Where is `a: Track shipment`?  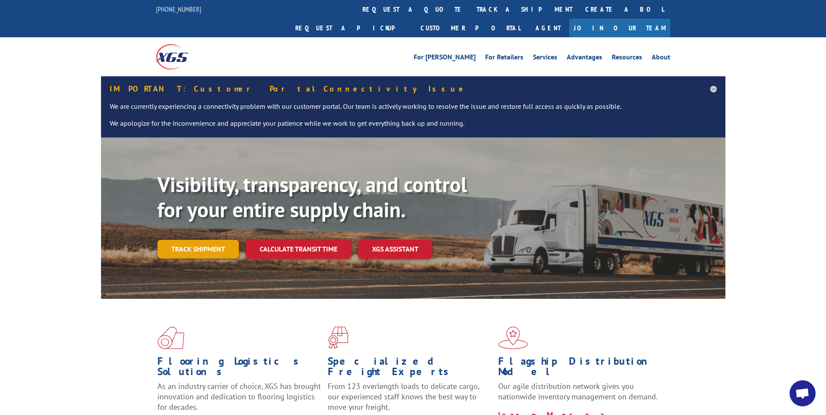
a: Track shipment is located at coordinates (198, 249).